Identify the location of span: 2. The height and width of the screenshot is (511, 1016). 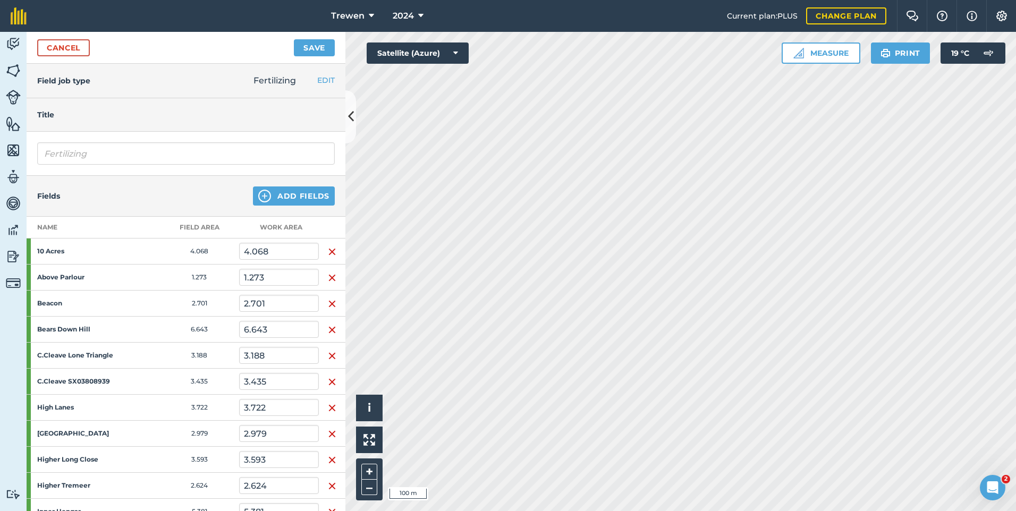
(1006, 479).